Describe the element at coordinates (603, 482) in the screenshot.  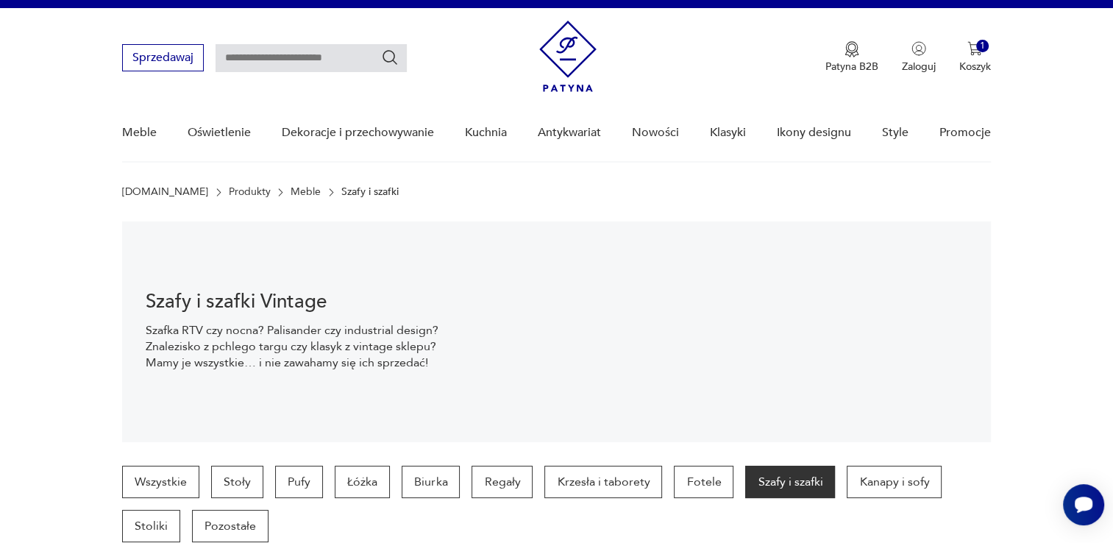
I see `a: Krzesła i taborety` at that location.